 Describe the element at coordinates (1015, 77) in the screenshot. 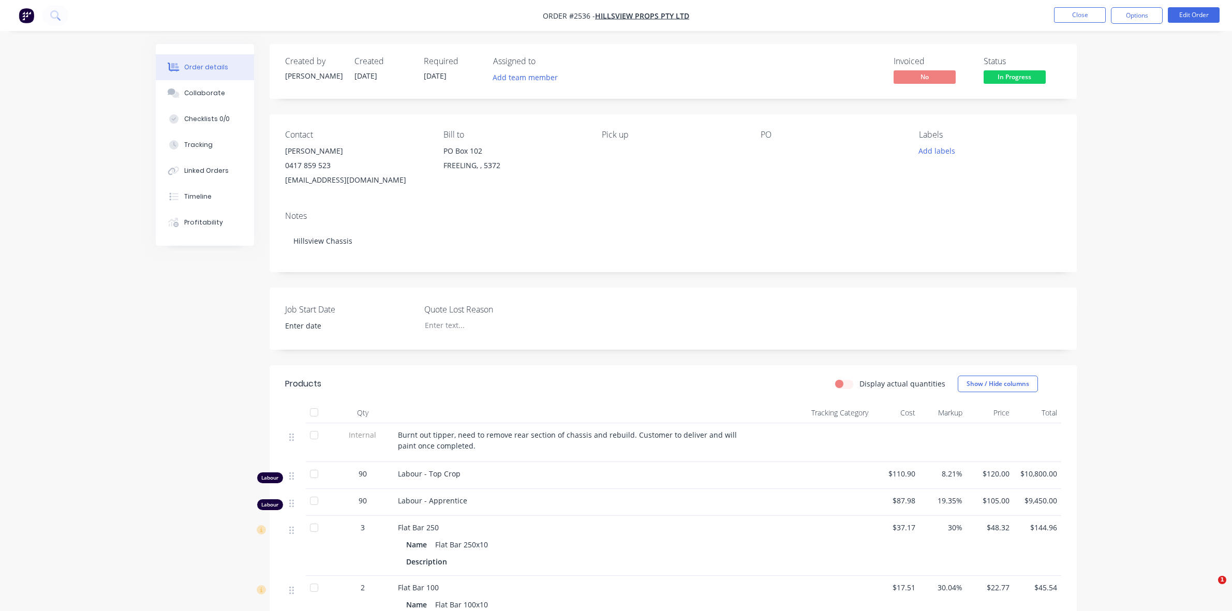

I see `span: In Progress` at that location.